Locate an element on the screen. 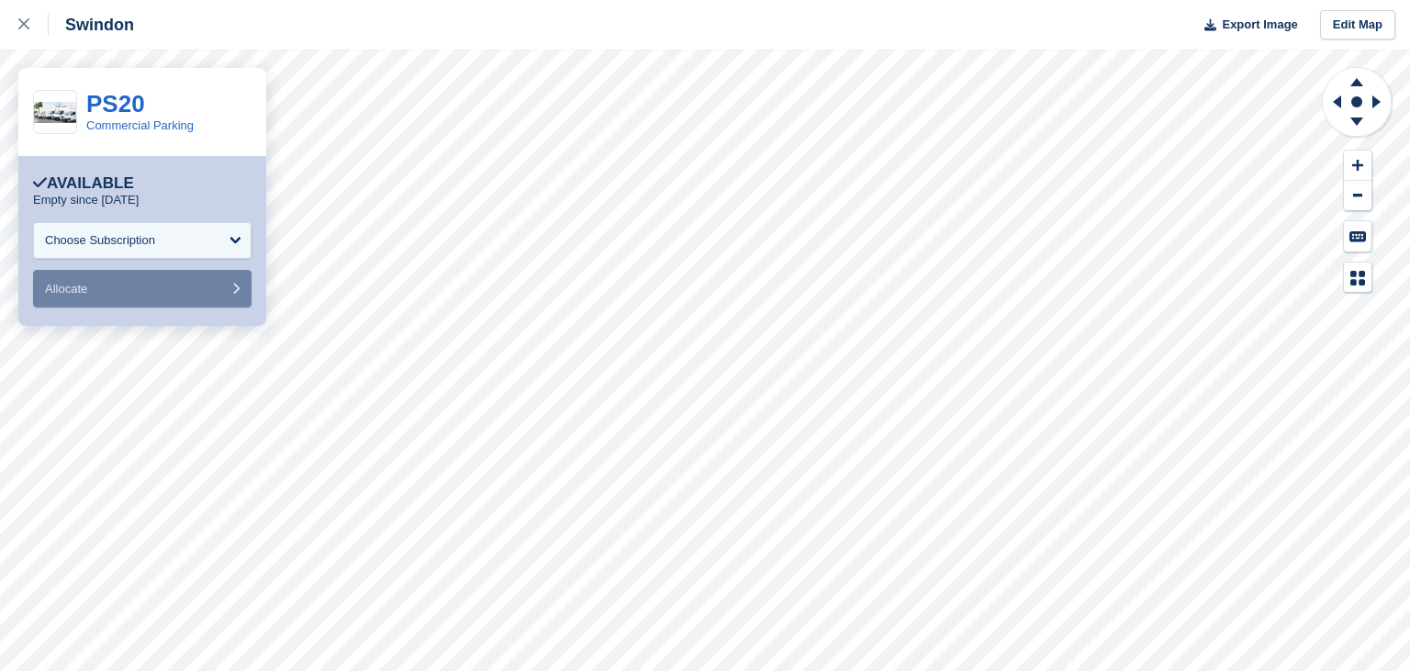  button: Allocate is located at coordinates (142, 288).